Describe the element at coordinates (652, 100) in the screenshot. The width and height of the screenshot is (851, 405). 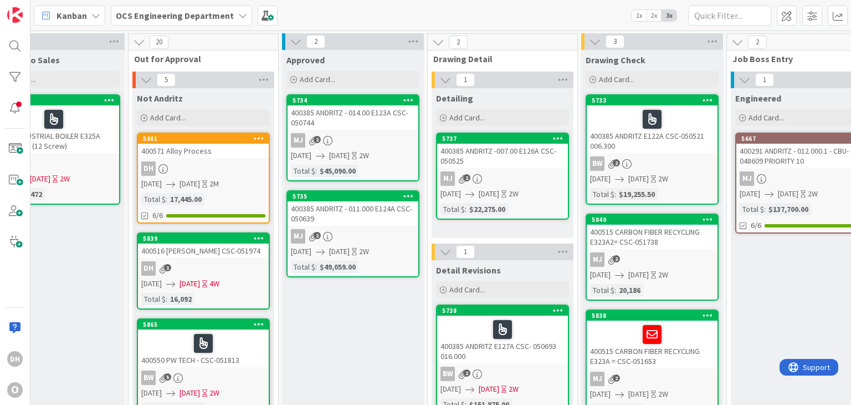
I see `div: 5733` at that location.